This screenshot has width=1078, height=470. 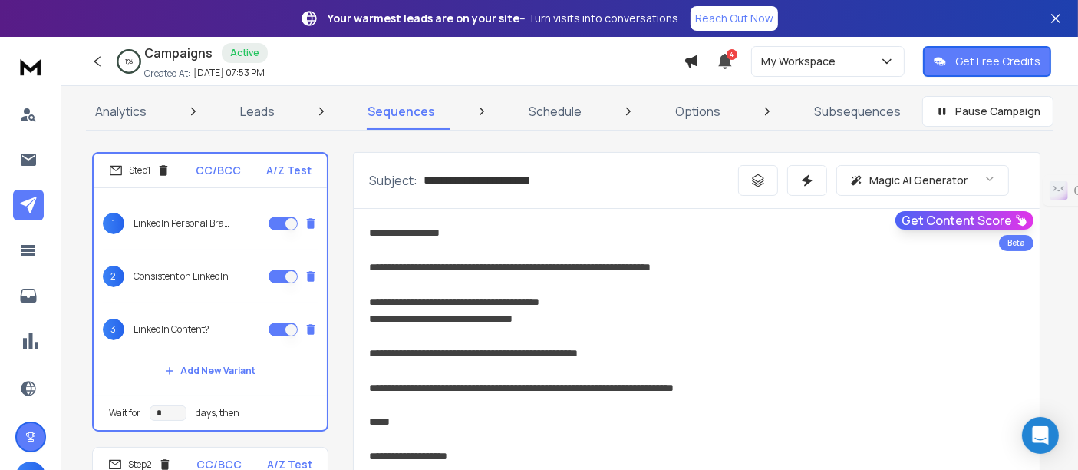 What do you see at coordinates (555, 111) in the screenshot?
I see `a: Schedule` at bounding box center [555, 111].